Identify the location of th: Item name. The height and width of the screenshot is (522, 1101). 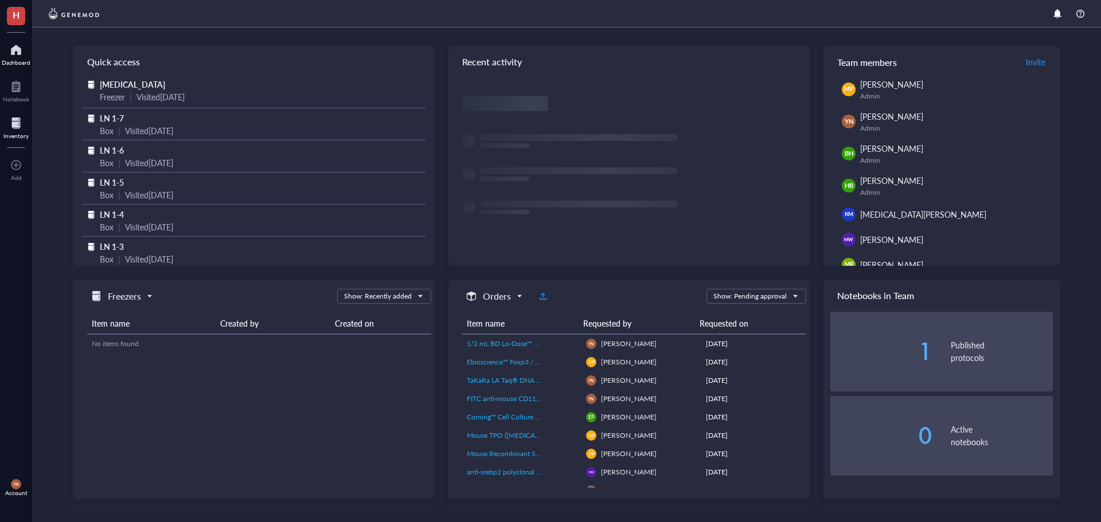
(520, 323).